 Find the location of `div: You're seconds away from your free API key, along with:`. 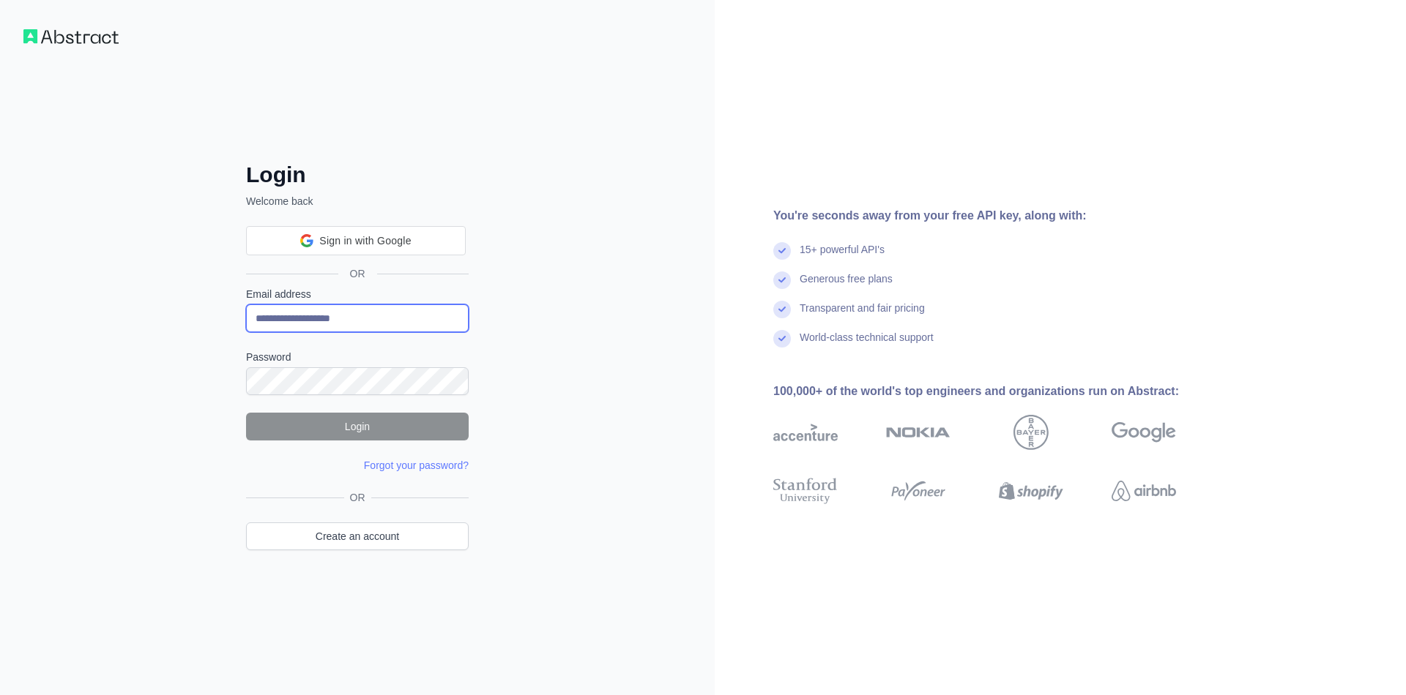

div: You're seconds away from your free API key, along with: is located at coordinates (998, 216).